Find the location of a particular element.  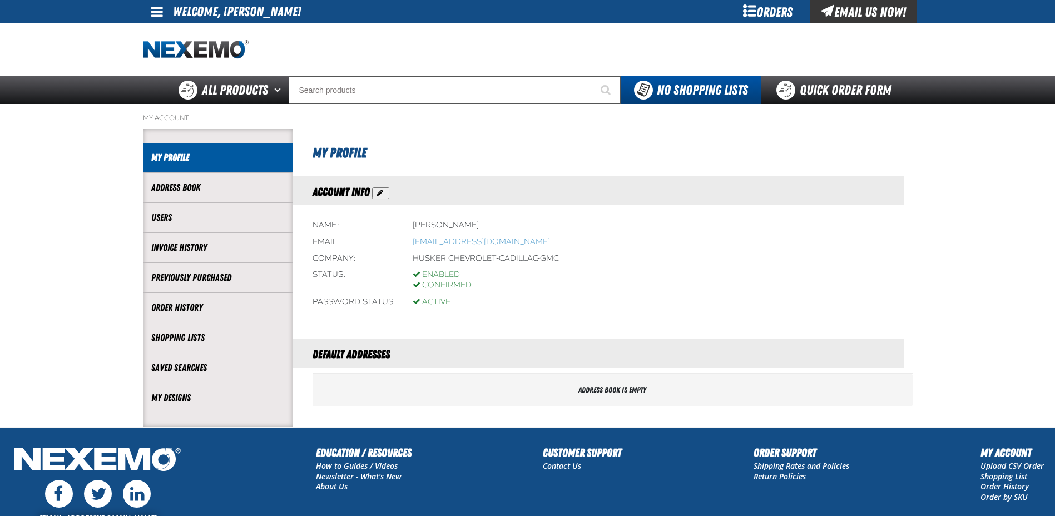

div: Company is located at coordinates (354, 259).